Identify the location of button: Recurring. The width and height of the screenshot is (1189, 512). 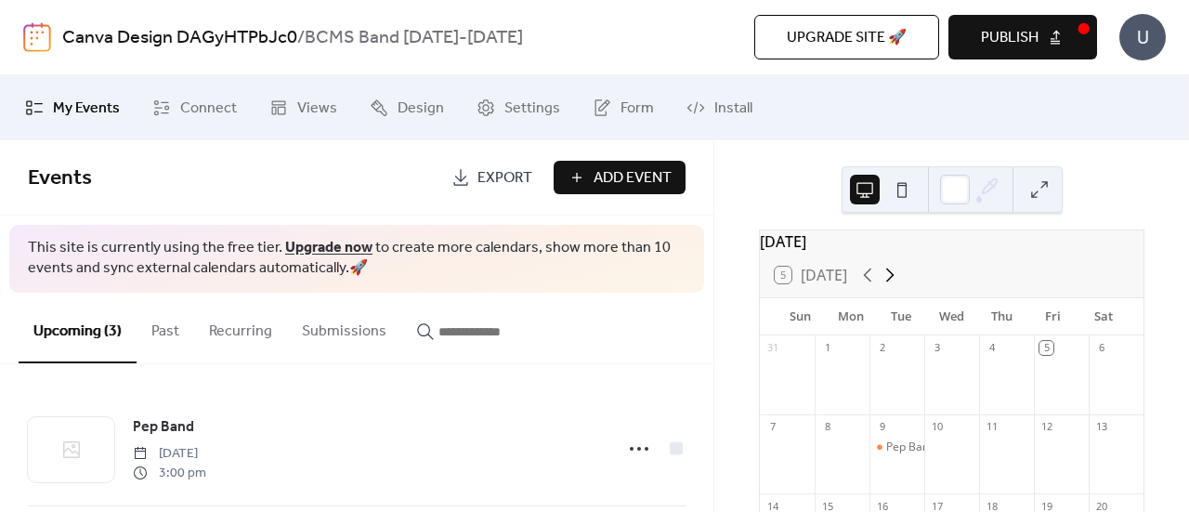
(241, 327).